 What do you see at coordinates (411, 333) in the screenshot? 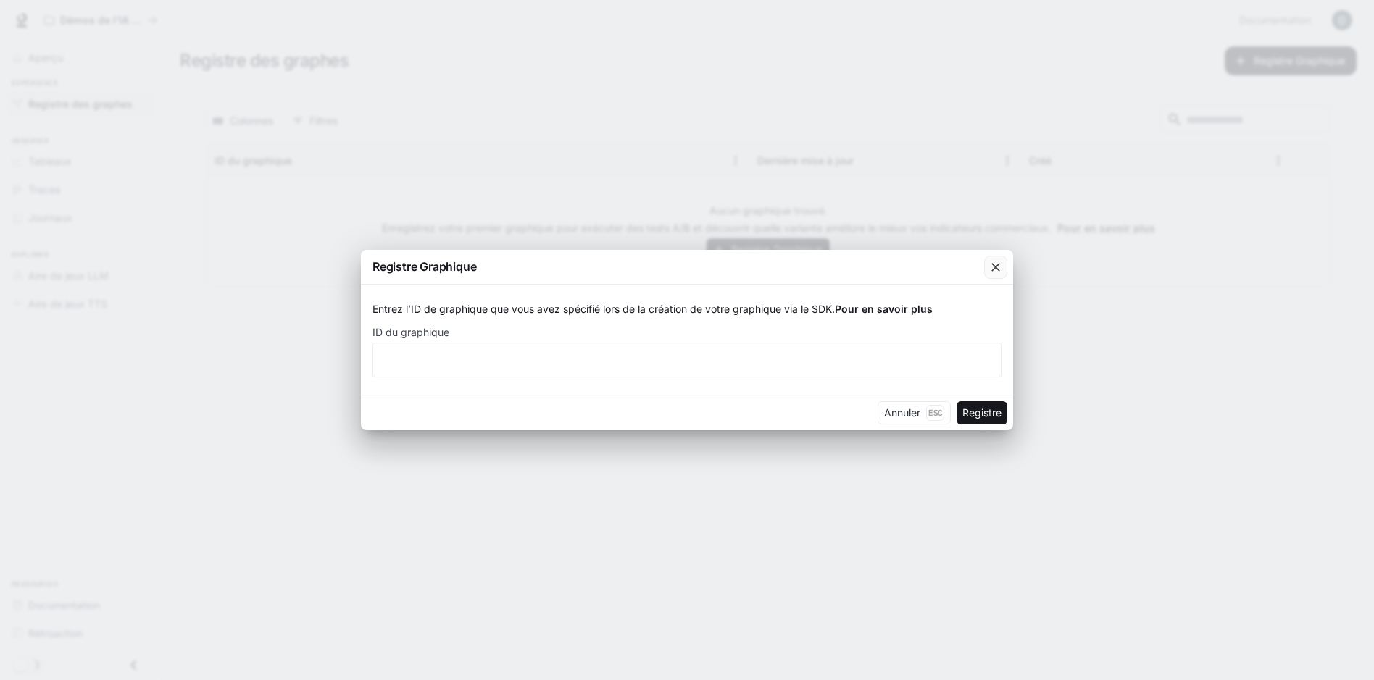
I see `p: ID du graphique` at bounding box center [411, 333].